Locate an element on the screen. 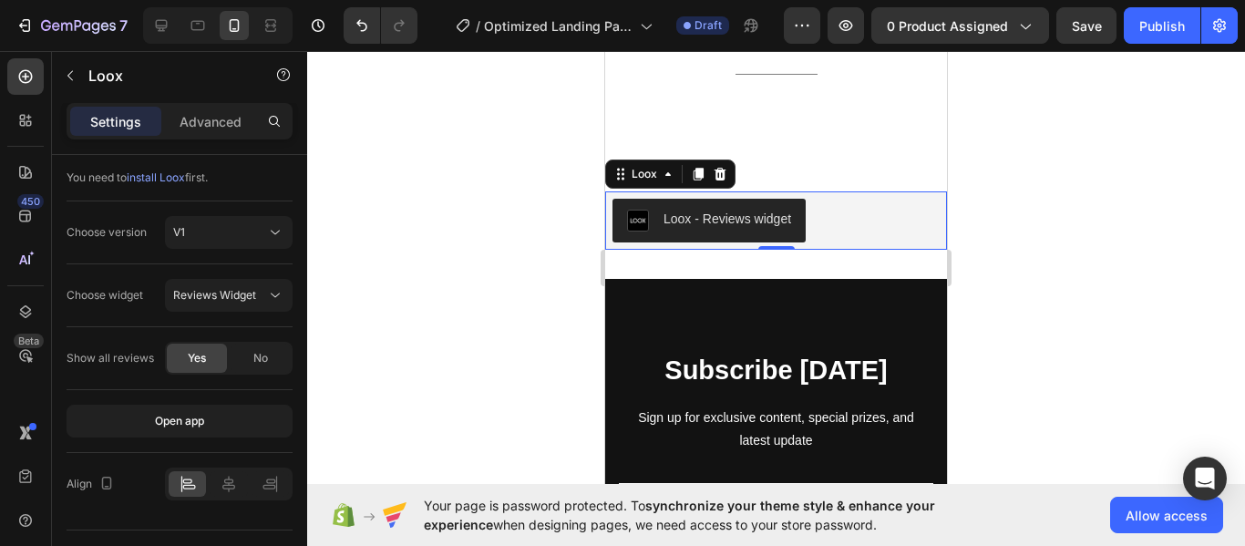 This screenshot has height=546, width=1245. span: Reviews Widget is located at coordinates (214, 294).